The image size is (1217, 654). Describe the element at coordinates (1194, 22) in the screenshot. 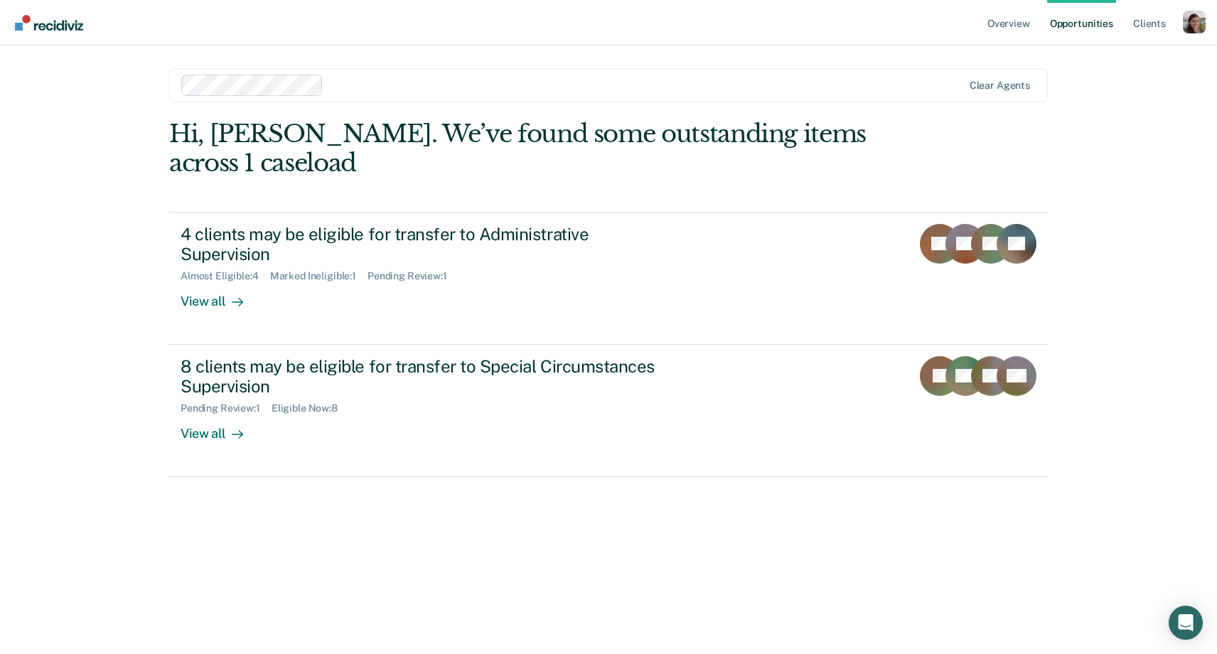

I see `button: Profile dropdown button` at that location.